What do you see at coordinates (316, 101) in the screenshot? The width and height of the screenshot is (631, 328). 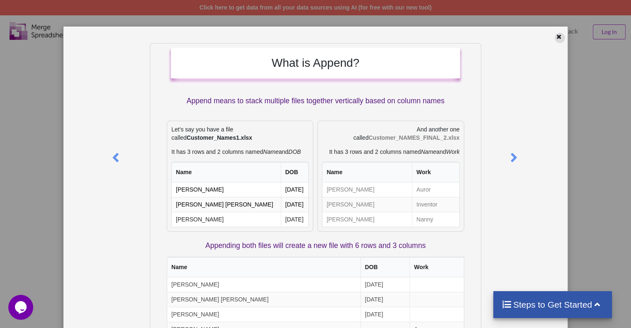 I see `p: Append means to stack multiple files together vertically based on column names` at bounding box center [316, 101].